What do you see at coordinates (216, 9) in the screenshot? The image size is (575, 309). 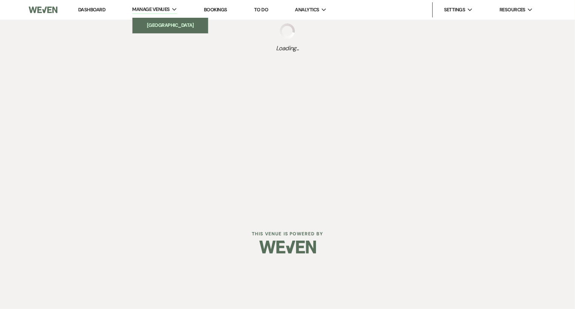 I see `a: Bookings` at bounding box center [216, 9].